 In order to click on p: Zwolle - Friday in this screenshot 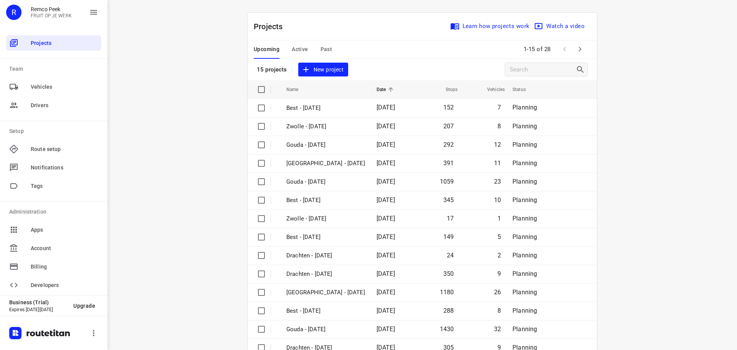, I will do `click(326, 219)`.